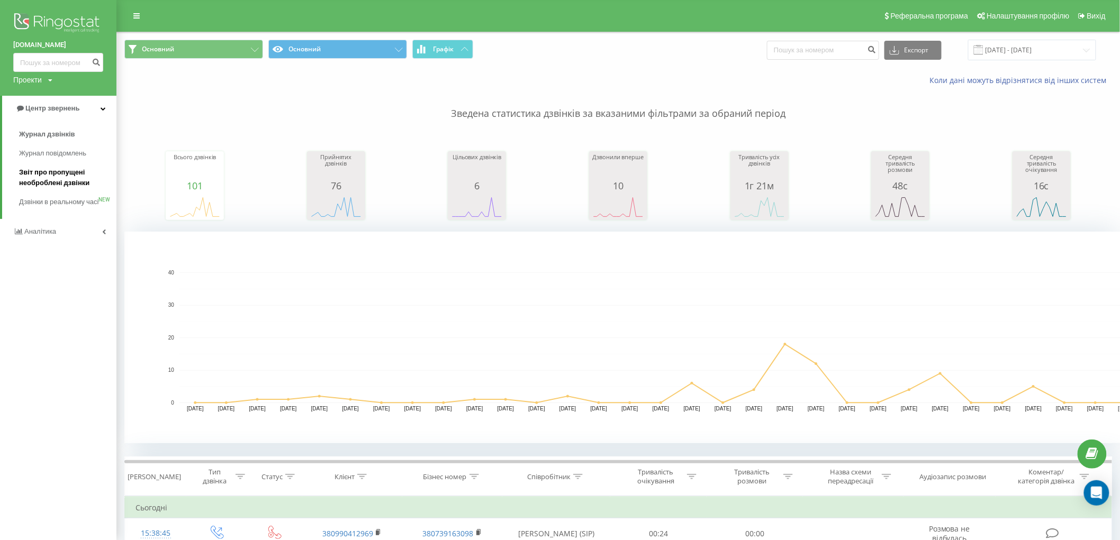 This screenshot has width=1120, height=540. I want to click on div: 16с, so click(1042, 186).